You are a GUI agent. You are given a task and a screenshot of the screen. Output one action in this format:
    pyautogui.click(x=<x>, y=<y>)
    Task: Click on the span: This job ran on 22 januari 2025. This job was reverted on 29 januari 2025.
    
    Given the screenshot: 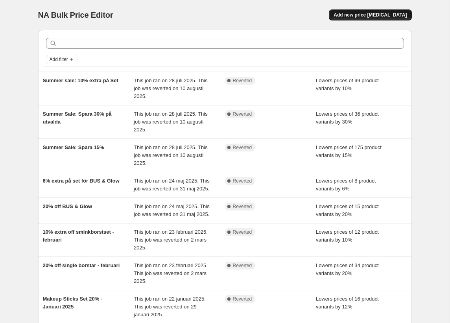 What is the action you would take?
    pyautogui.click(x=170, y=307)
    